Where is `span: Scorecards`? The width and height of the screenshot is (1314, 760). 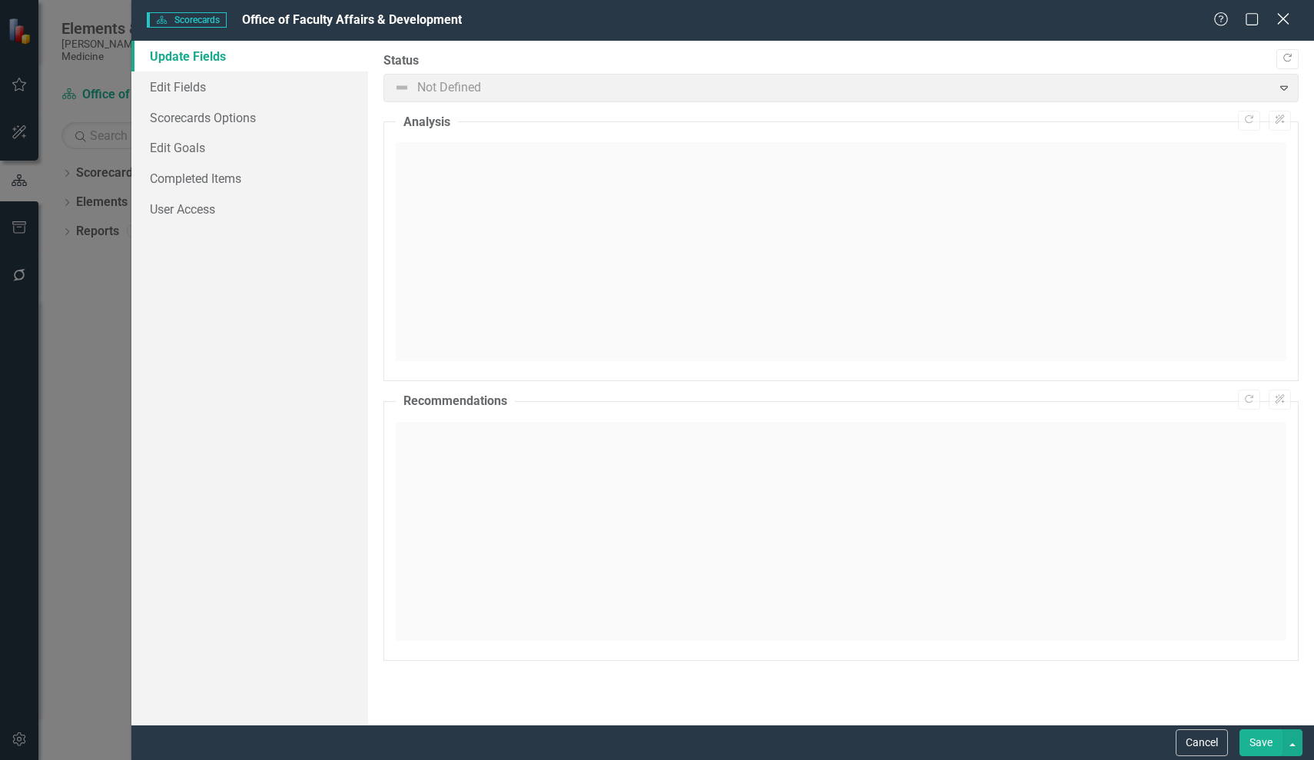 span: Scorecards is located at coordinates (187, 20).